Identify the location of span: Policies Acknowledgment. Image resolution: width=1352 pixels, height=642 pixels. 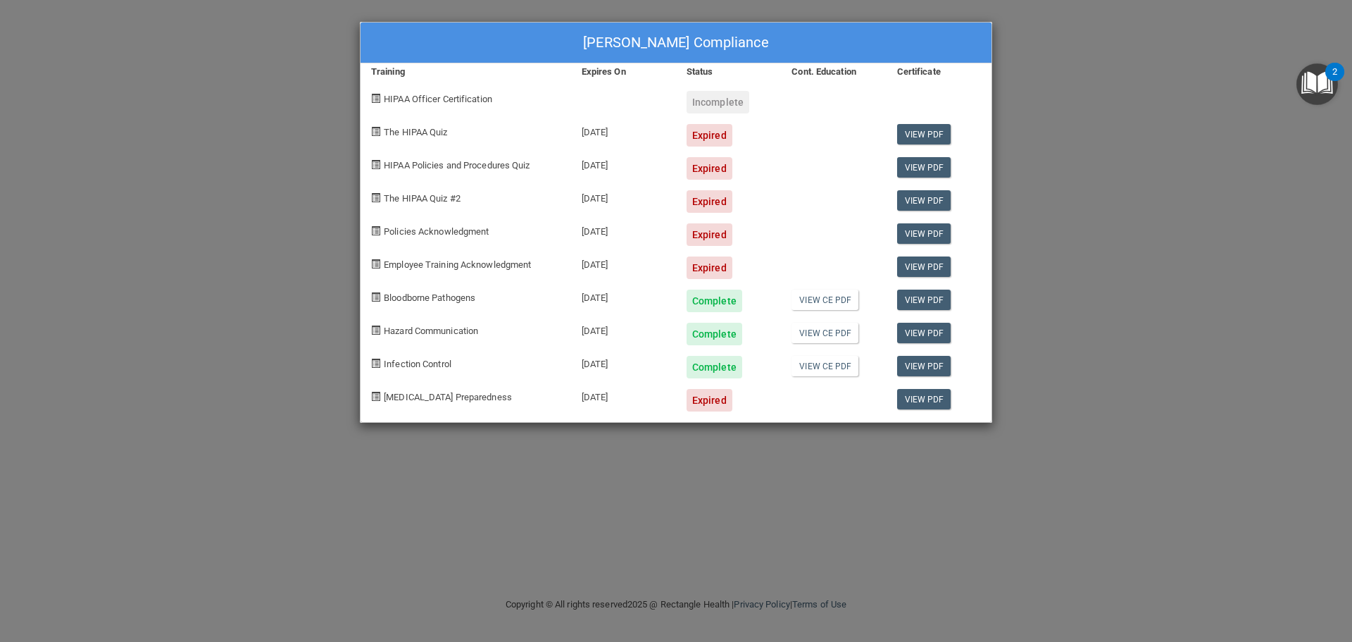
(436, 231).